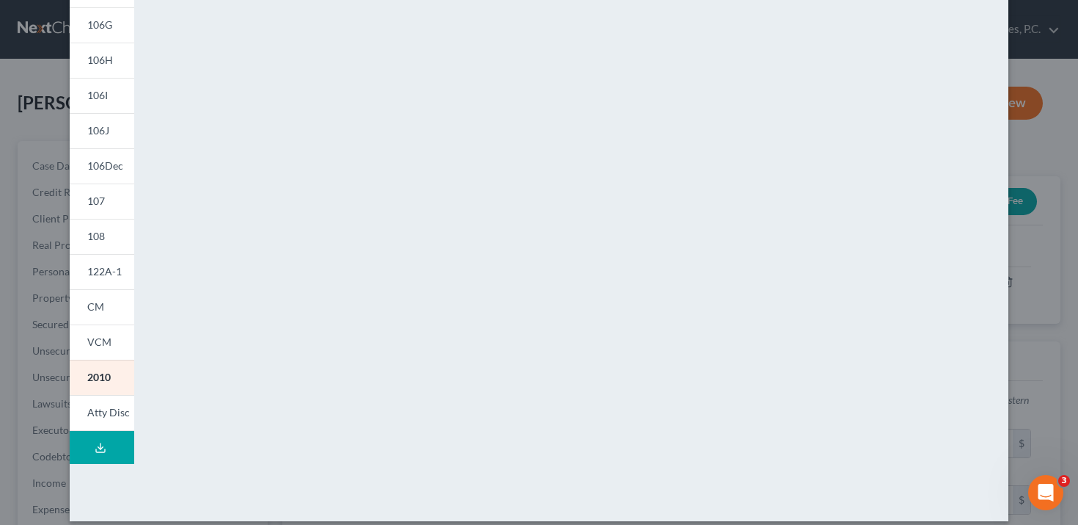  Describe the element at coordinates (96, 236) in the screenshot. I see `span: 108` at that location.